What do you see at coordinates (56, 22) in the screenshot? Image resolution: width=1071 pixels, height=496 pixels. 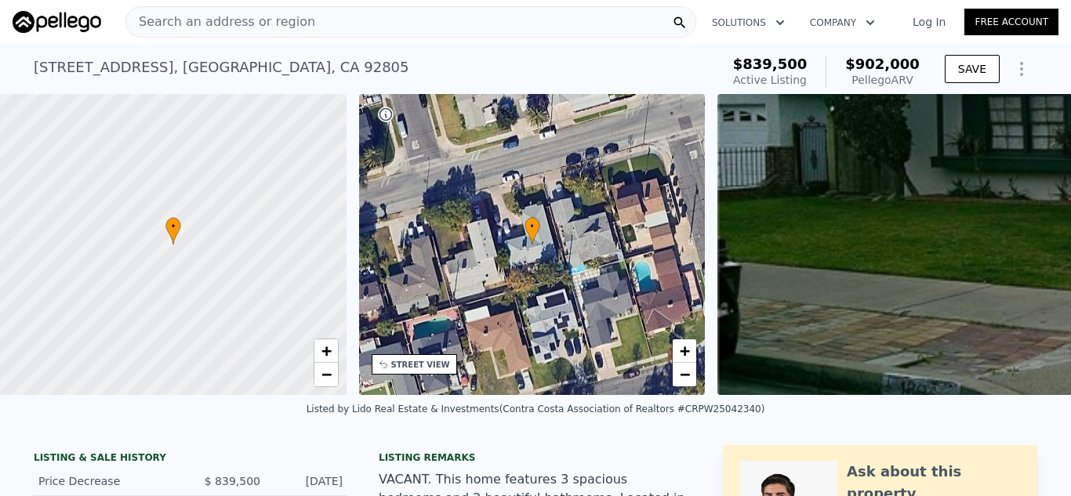 I see `img: Pellego` at bounding box center [56, 22].